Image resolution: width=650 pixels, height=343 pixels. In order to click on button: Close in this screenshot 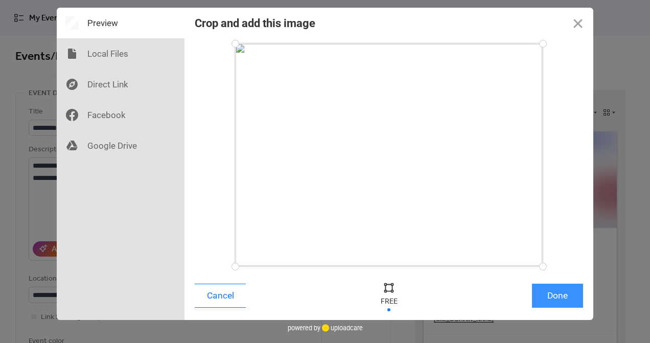, I will do `click(578, 23)`.